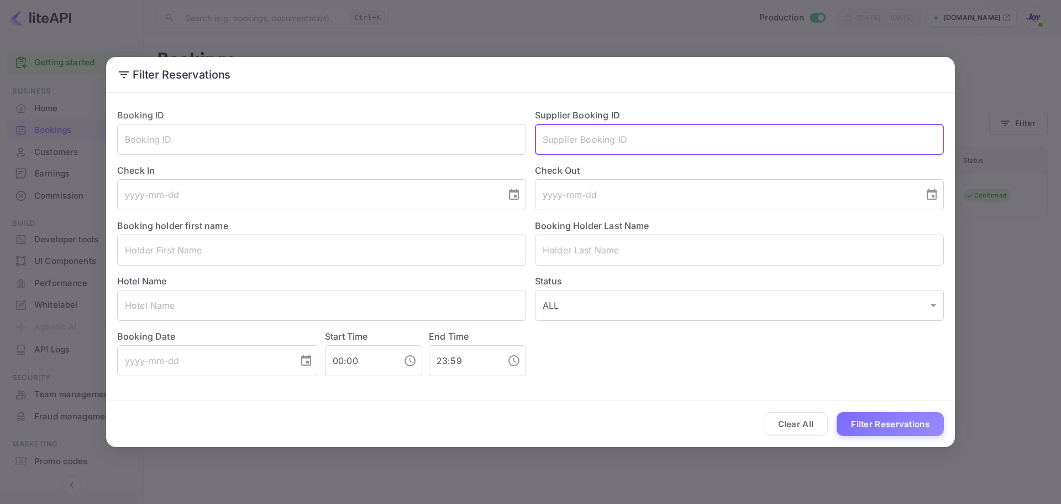  Describe the element at coordinates (796, 423) in the screenshot. I see `button: Clear All` at that location.